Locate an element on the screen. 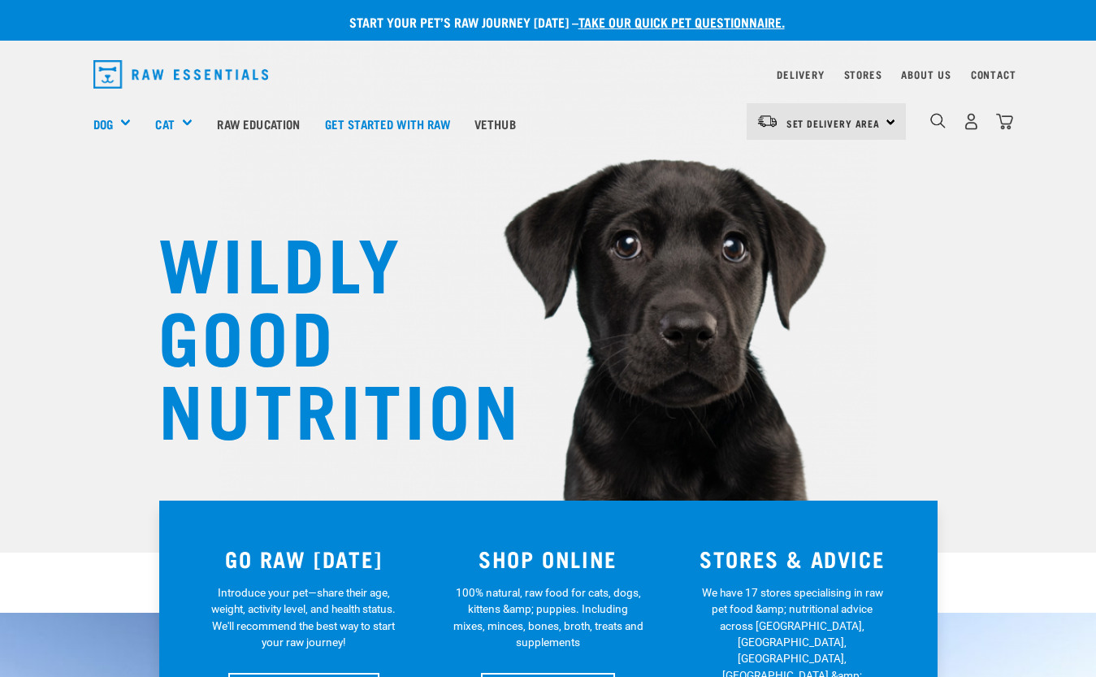 This screenshot has height=677, width=1096. a: Vethub is located at coordinates (495, 123).